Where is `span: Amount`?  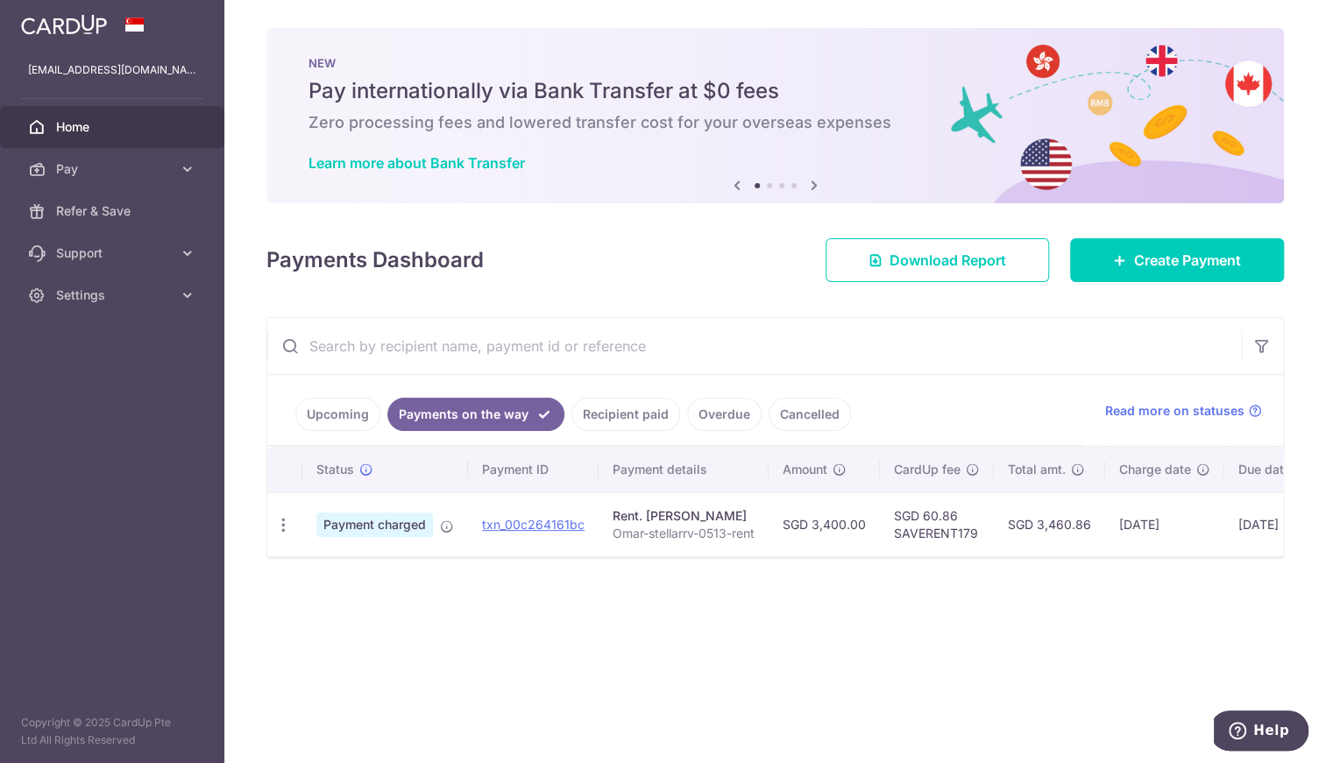 span: Amount is located at coordinates (804, 470).